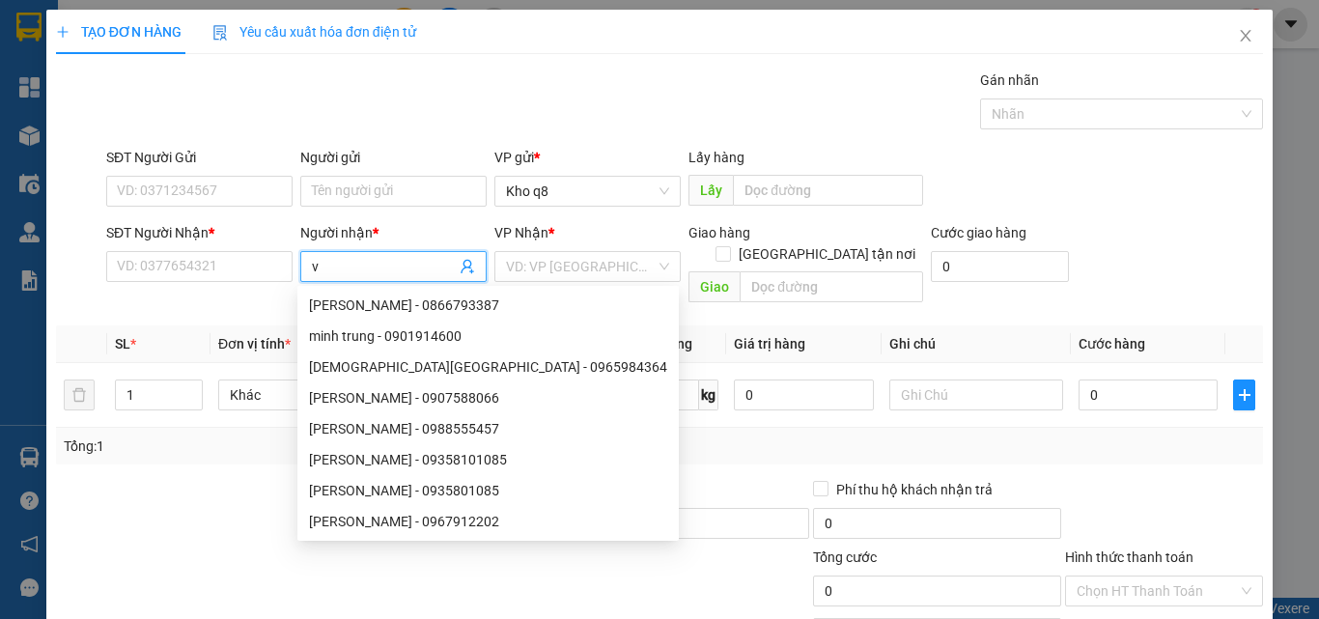  I want to click on span: kg, so click(709, 395).